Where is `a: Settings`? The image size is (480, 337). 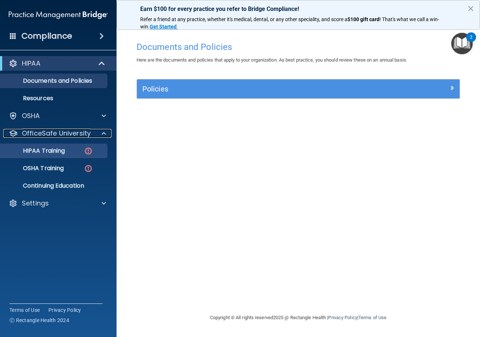
a: Settings is located at coordinates (57, 203).